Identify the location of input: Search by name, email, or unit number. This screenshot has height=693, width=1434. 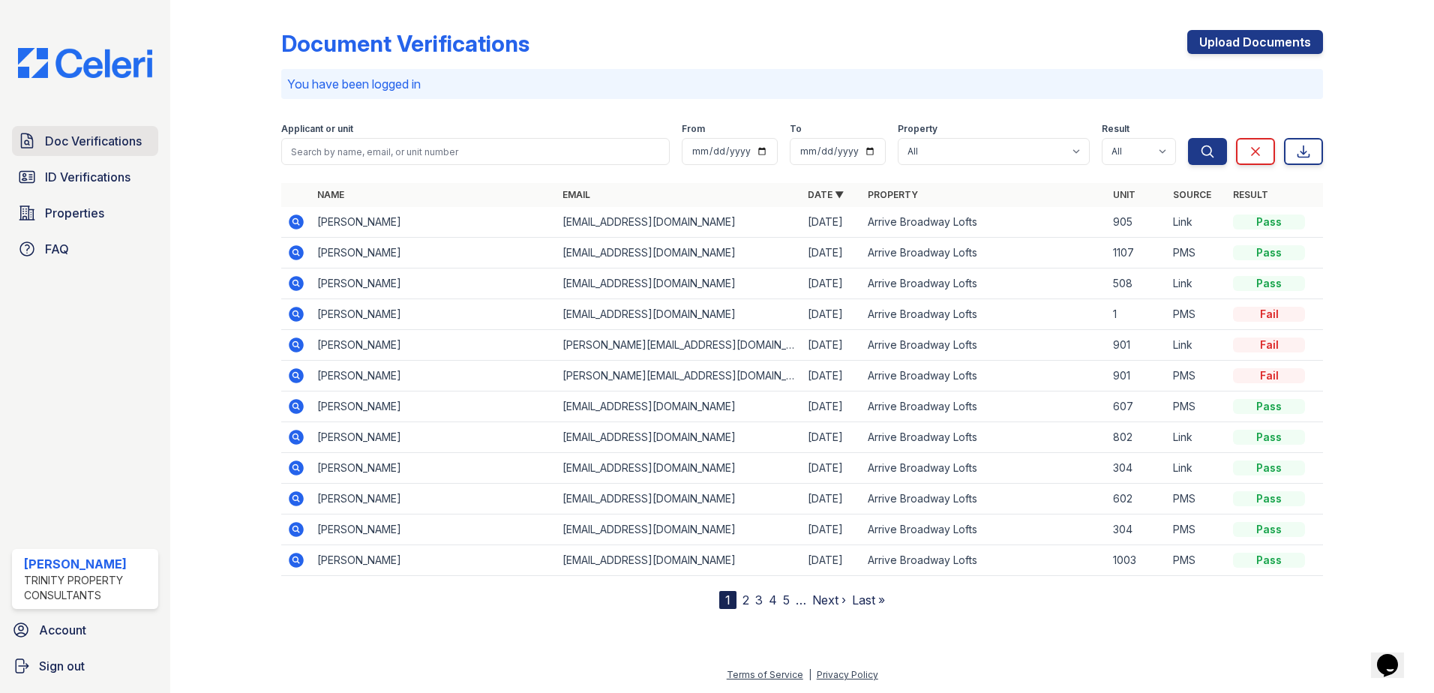
(476, 152).